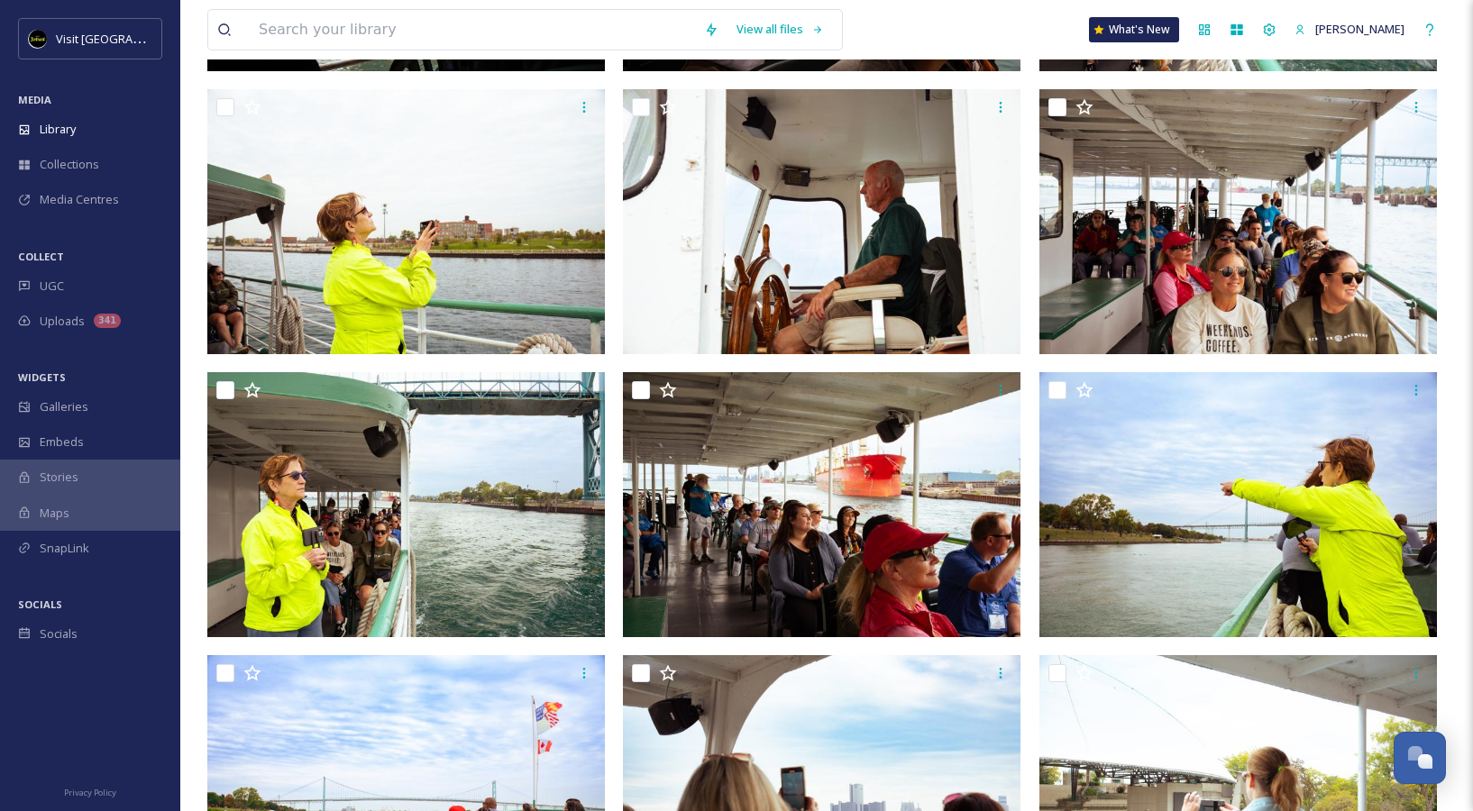  I want to click on img: ext_1758147743.911061_lunarhaus@gmail.com-tour-115.jpg, so click(821, 222).